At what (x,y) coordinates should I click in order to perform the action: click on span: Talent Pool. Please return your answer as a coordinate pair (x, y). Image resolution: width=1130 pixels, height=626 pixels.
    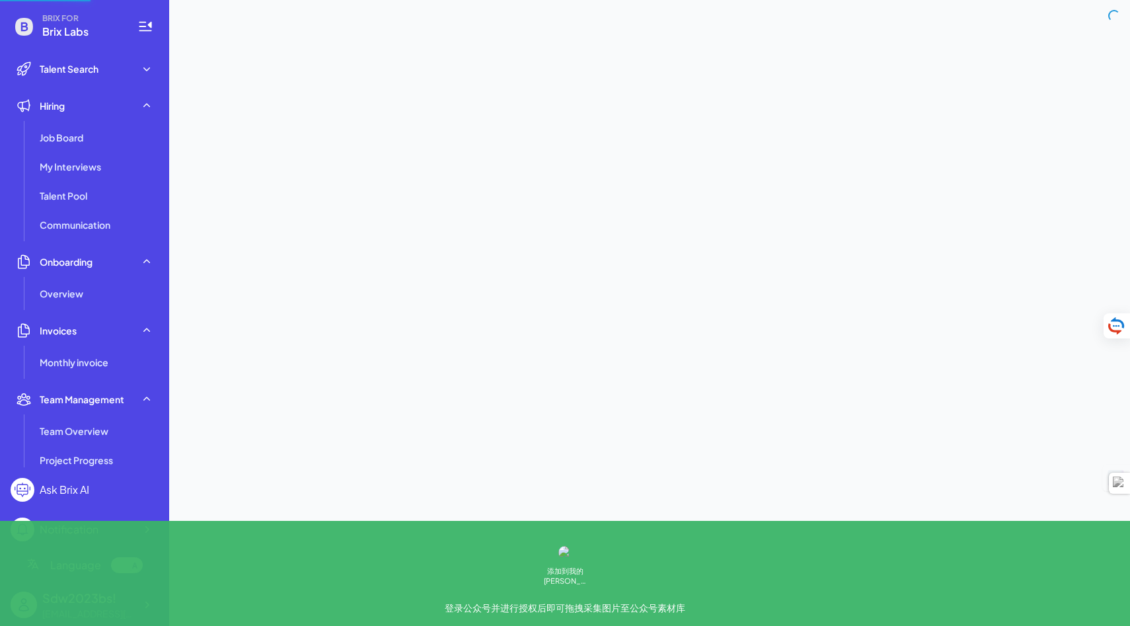
    Looking at the image, I should click on (63, 196).